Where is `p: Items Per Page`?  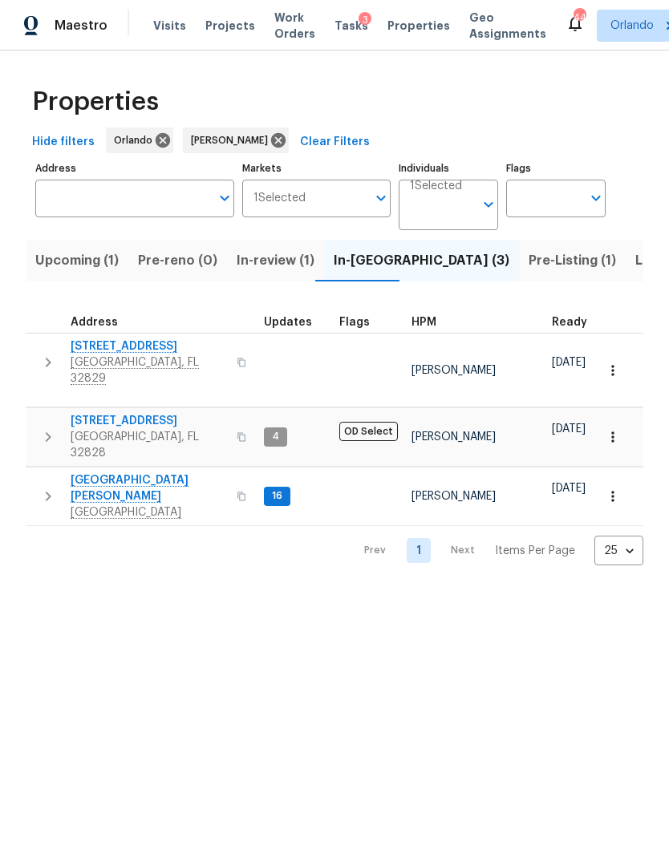 p: Items Per Page is located at coordinates (535, 551).